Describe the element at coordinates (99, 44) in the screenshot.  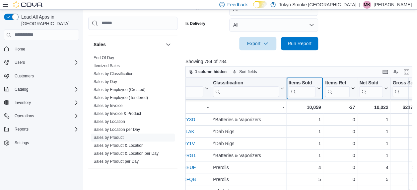
I see `h3: Sales` at that location.